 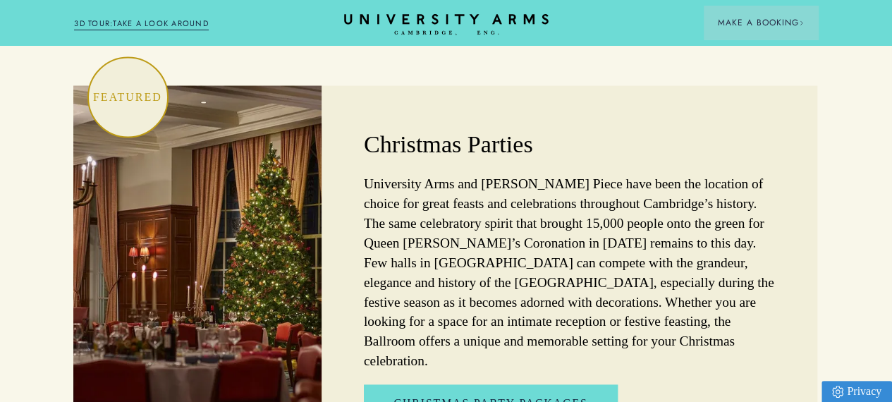 I want to click on a: Home, so click(x=446, y=25).